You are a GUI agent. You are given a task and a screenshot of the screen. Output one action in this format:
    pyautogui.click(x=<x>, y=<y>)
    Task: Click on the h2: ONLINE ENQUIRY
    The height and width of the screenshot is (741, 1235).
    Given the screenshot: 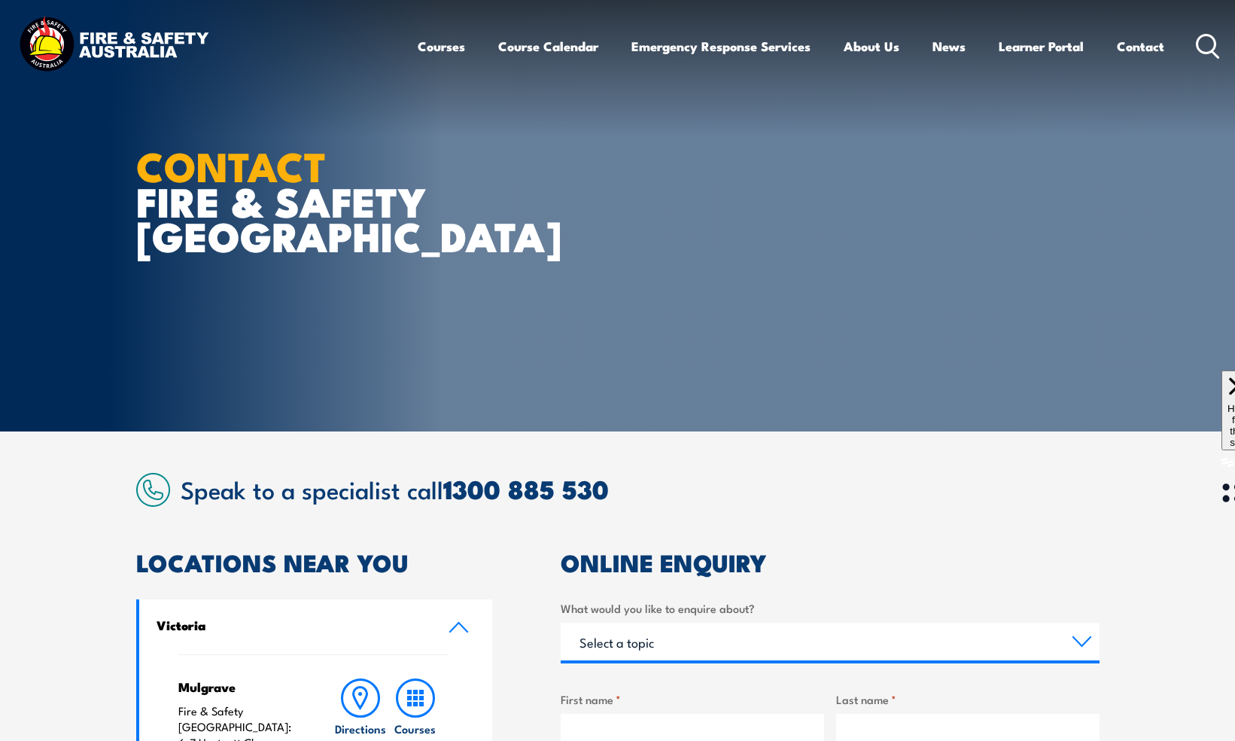 What is the action you would take?
    pyautogui.click(x=830, y=561)
    